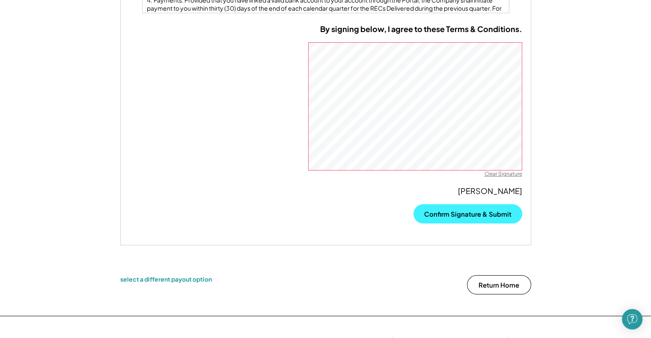 The width and height of the screenshot is (651, 338). Describe the element at coordinates (632, 320) in the screenshot. I see `div: Open Intercom Messenger` at that location.